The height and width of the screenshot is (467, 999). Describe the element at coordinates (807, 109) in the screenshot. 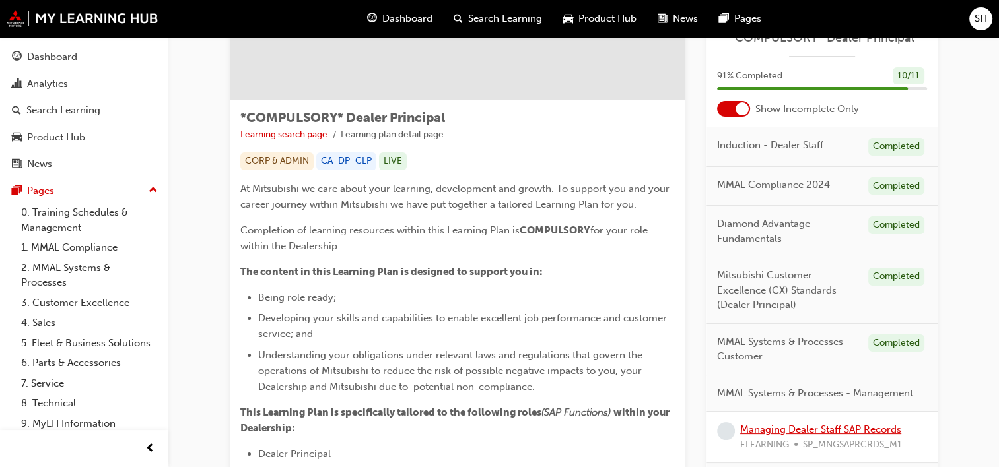

I see `span: Show Incomplete Only` at that location.